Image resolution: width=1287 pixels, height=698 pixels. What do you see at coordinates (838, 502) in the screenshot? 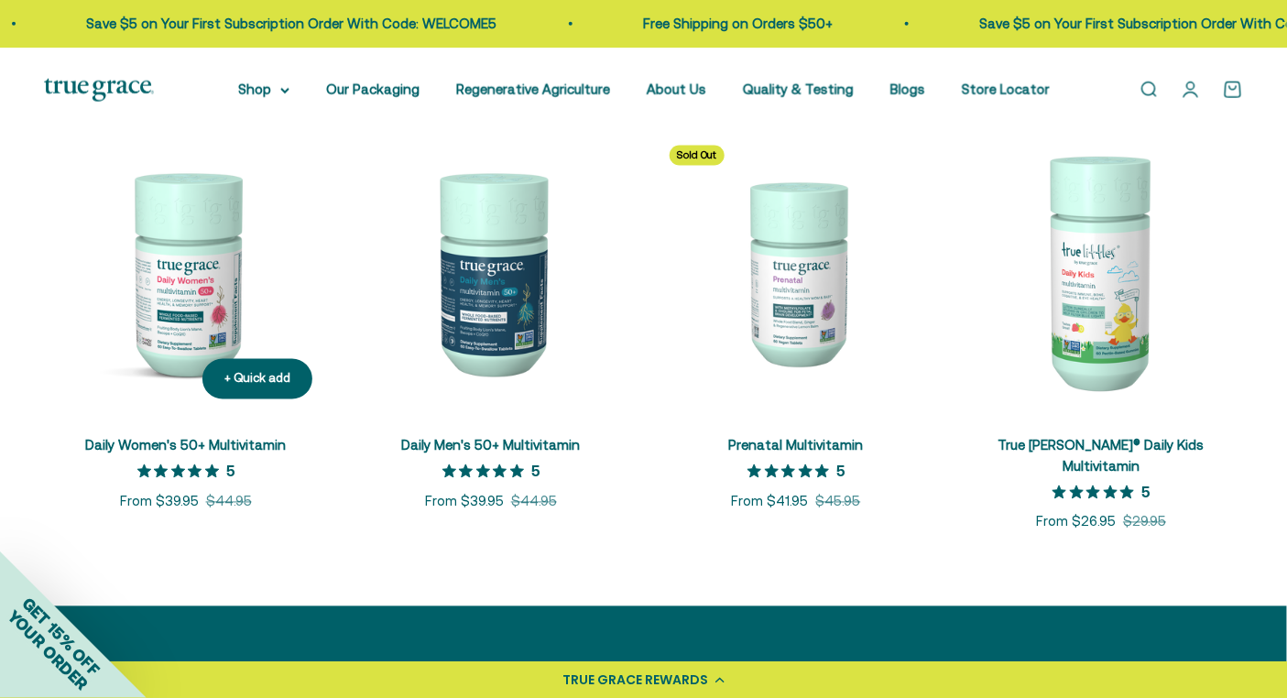
I see `compare-at-price: $45.95` at bounding box center [838, 502].